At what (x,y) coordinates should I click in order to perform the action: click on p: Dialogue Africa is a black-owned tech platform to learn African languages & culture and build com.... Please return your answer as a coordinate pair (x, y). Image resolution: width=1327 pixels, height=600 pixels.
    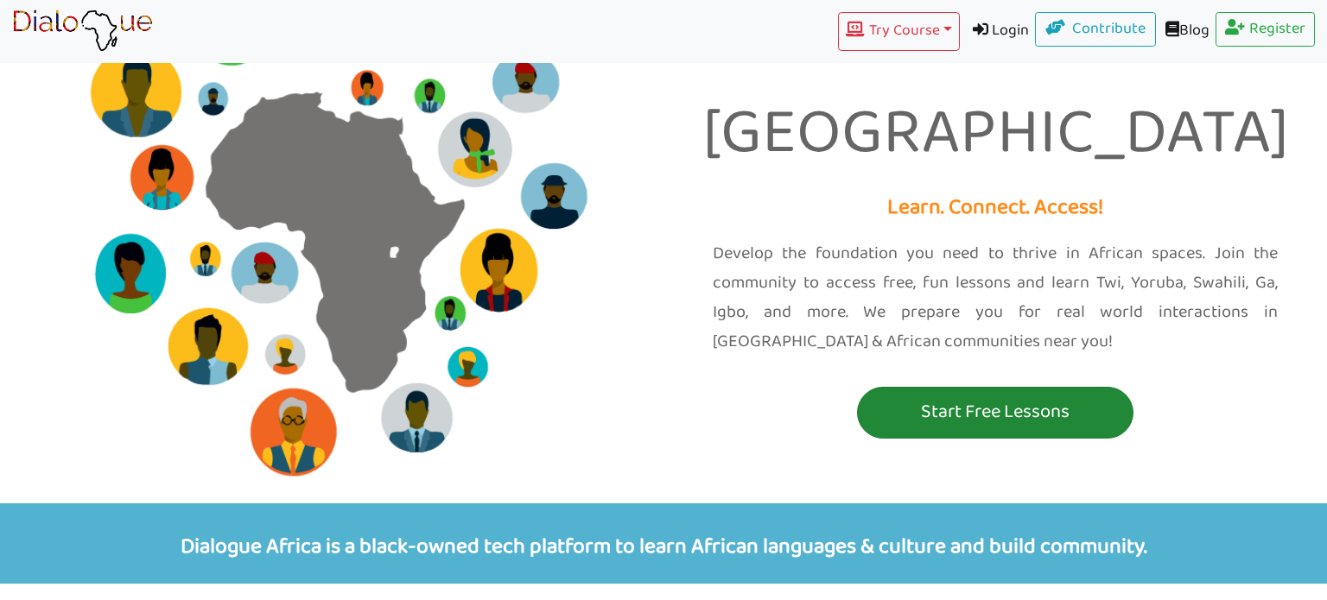
    Looking at the image, I should click on (663, 543).